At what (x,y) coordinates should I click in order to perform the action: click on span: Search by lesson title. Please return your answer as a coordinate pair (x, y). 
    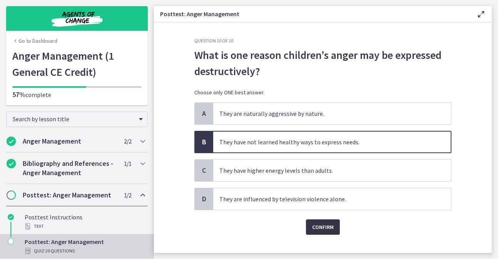
    Looking at the image, I should click on (74, 119).